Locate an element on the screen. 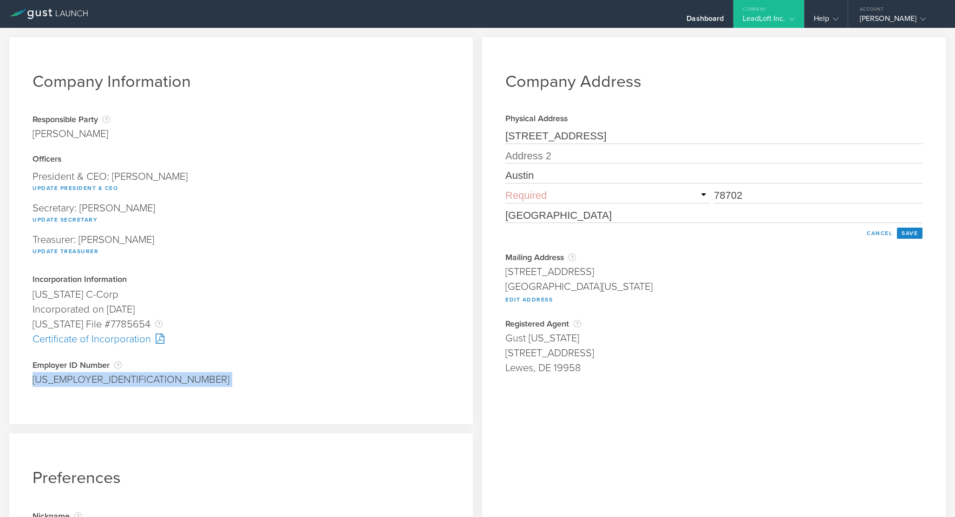 This screenshot has height=517, width=955. button: Update Secretary is located at coordinates (65, 220).